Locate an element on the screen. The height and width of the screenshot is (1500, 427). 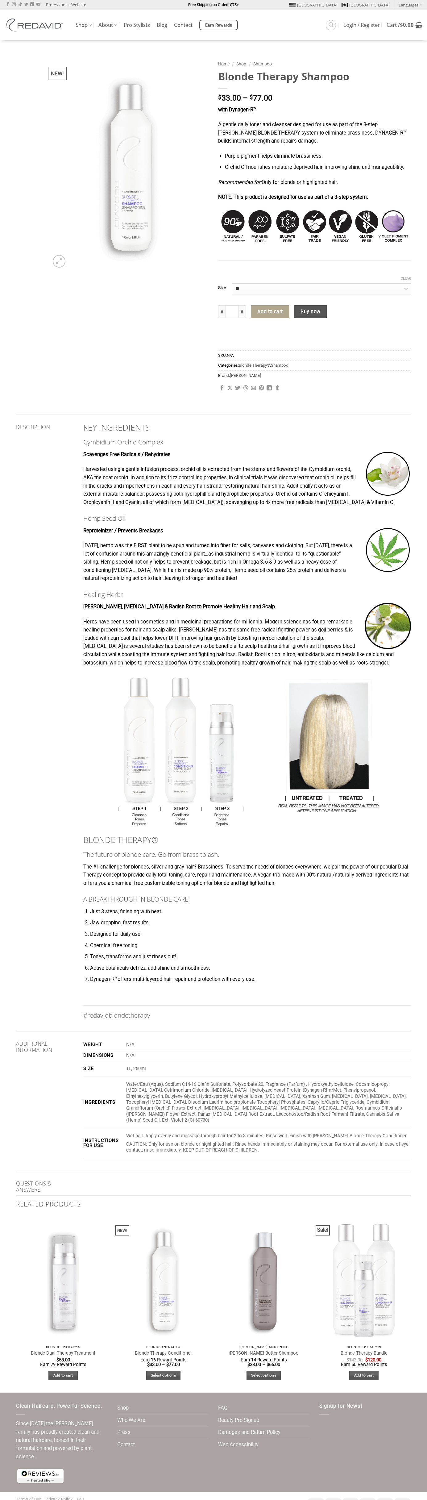
span: Earn 16 Reward Points is located at coordinates (164, 1360).